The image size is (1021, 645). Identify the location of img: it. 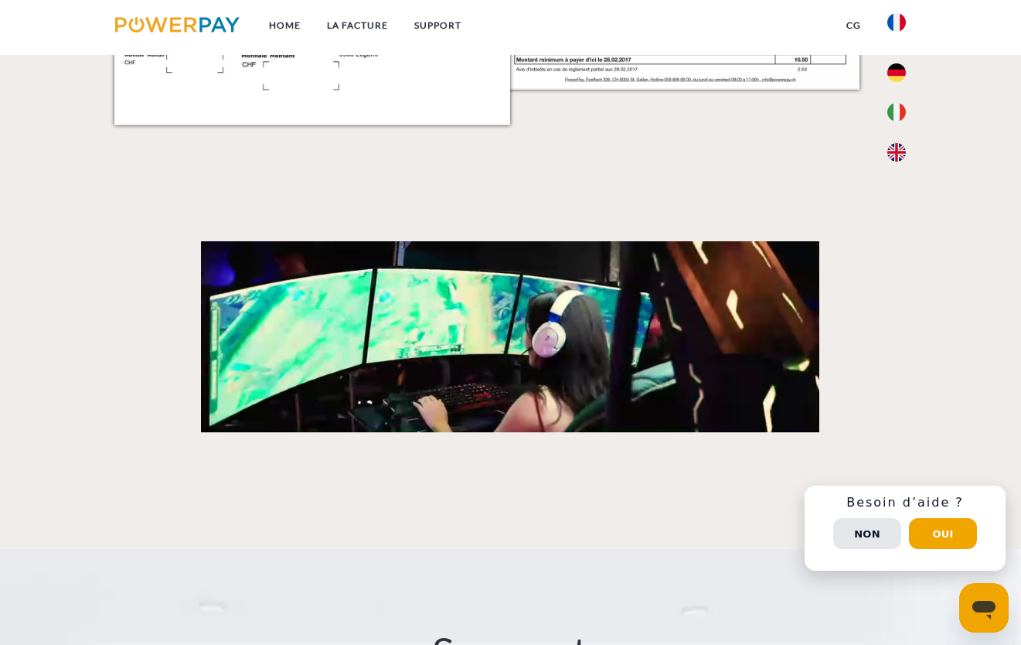
(897, 112).